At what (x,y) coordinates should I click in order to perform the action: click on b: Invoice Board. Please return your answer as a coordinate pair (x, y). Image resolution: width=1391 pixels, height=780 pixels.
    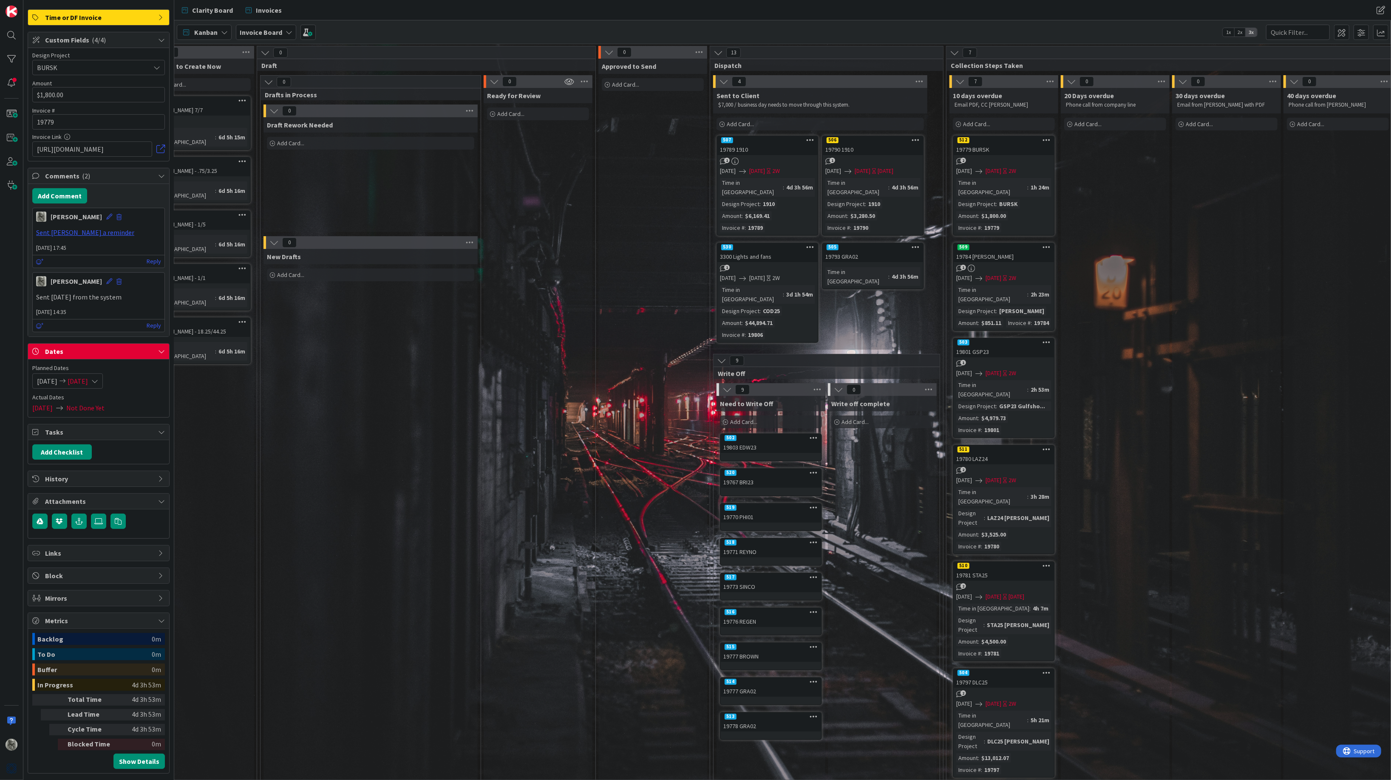
    Looking at the image, I should click on (261, 32).